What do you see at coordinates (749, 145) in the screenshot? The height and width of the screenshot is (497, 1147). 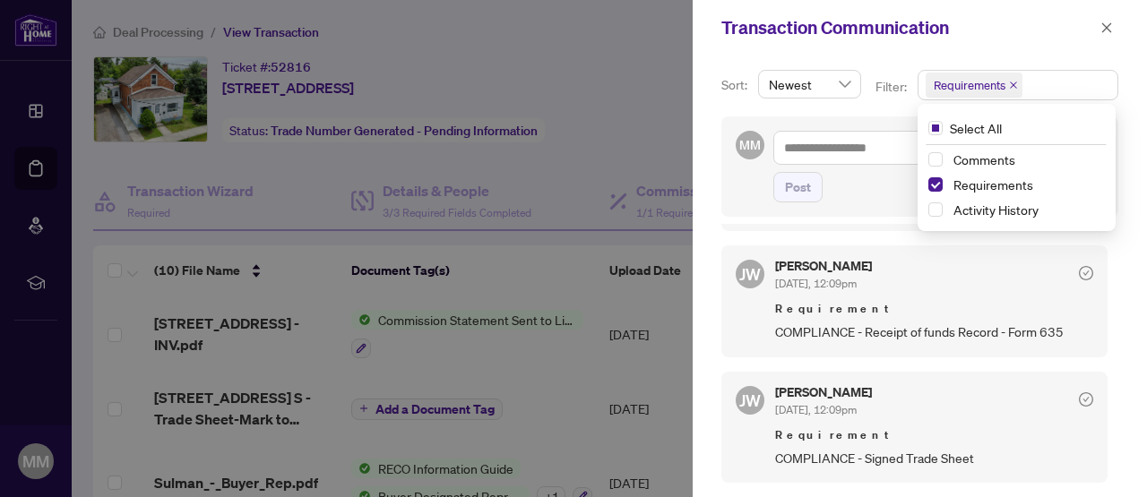 I see `span: MM` at bounding box center [749, 145].